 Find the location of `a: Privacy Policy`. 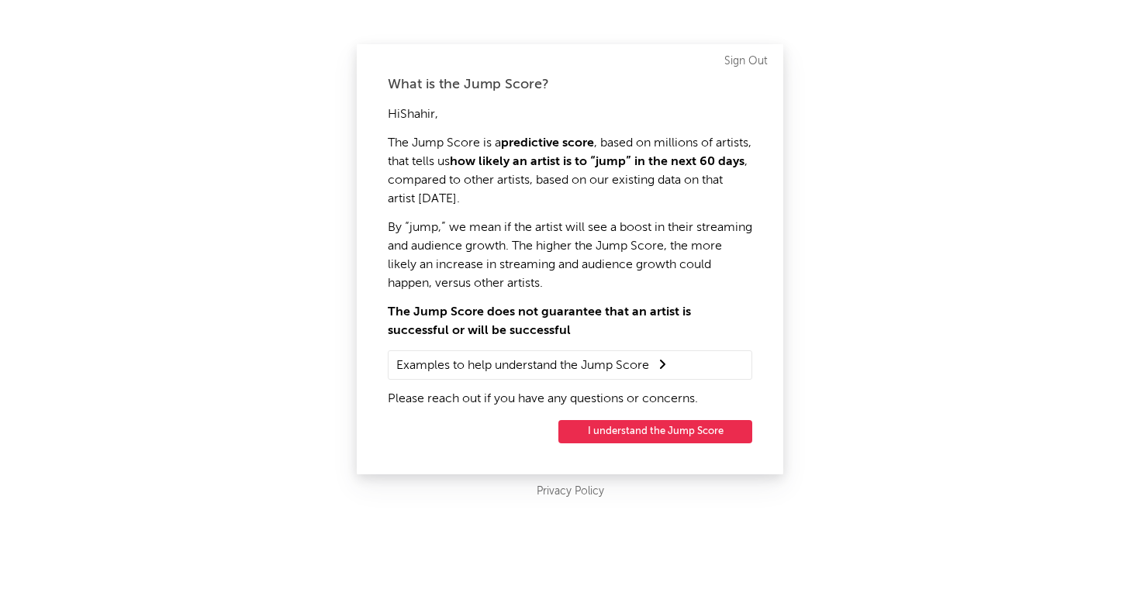

a: Privacy Policy is located at coordinates (570, 492).